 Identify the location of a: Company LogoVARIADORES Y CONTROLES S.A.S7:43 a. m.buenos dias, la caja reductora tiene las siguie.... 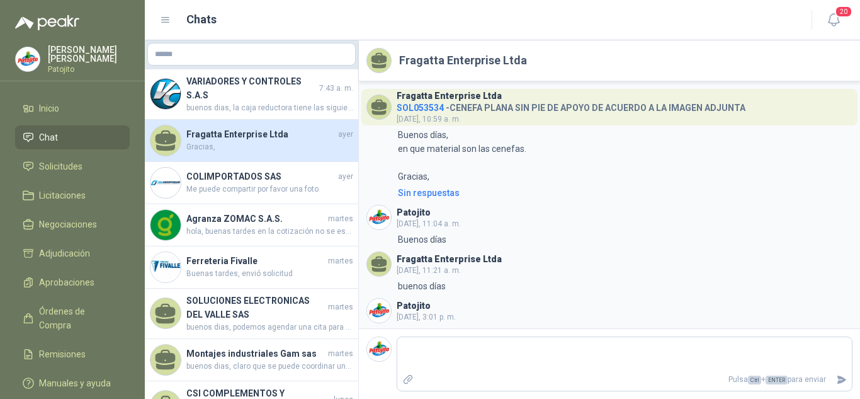
(251, 94).